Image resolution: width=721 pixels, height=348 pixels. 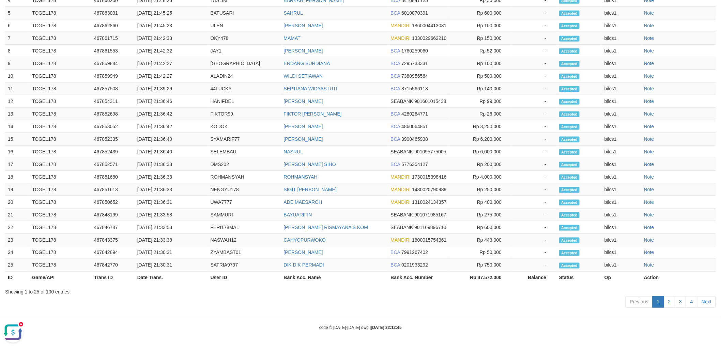 I want to click on a: ADE MAESAROH, so click(x=303, y=202).